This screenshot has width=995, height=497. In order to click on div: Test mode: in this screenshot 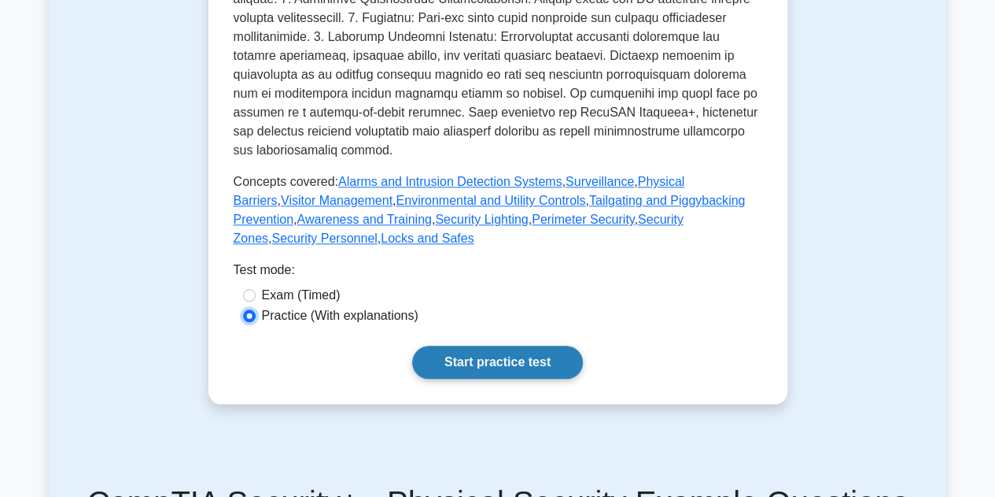, I will do `click(498, 273)`.